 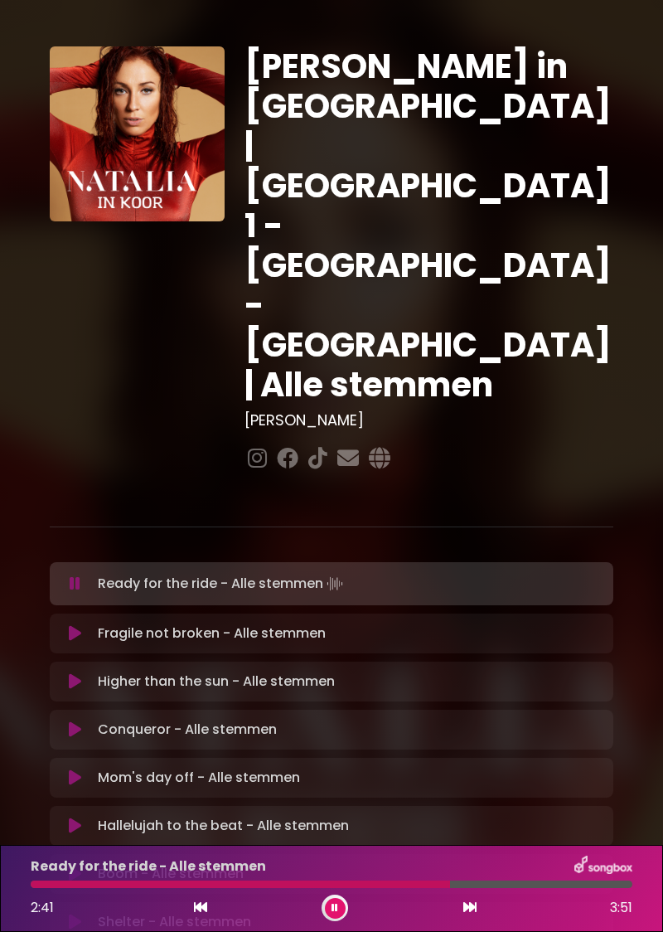 What do you see at coordinates (604, 866) in the screenshot?
I see `img: songbox-logo-white.png` at bounding box center [604, 866].